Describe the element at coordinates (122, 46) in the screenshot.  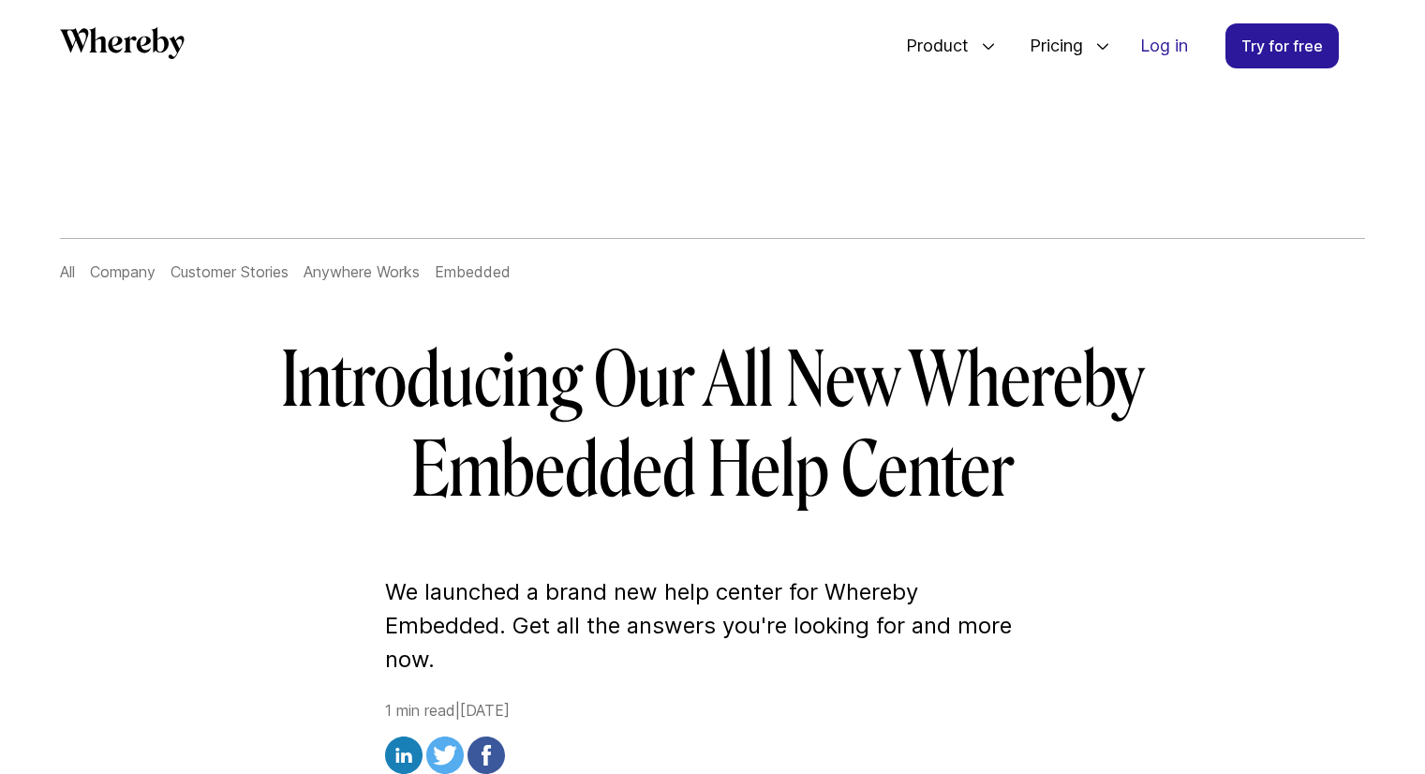
I see `a: Whereby` at that location.